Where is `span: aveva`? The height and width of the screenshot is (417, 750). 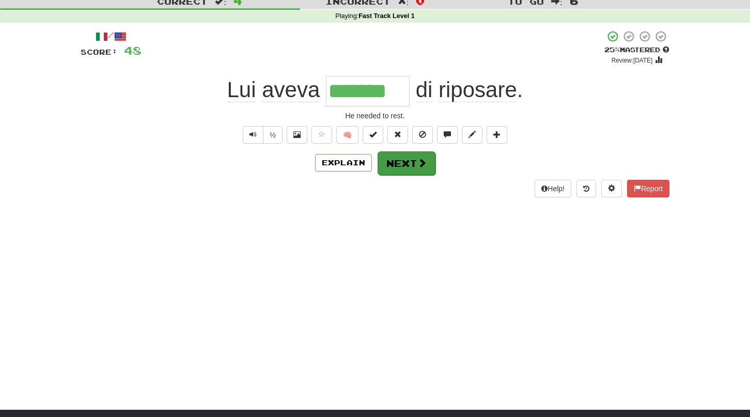
span: aveva is located at coordinates (291, 90).